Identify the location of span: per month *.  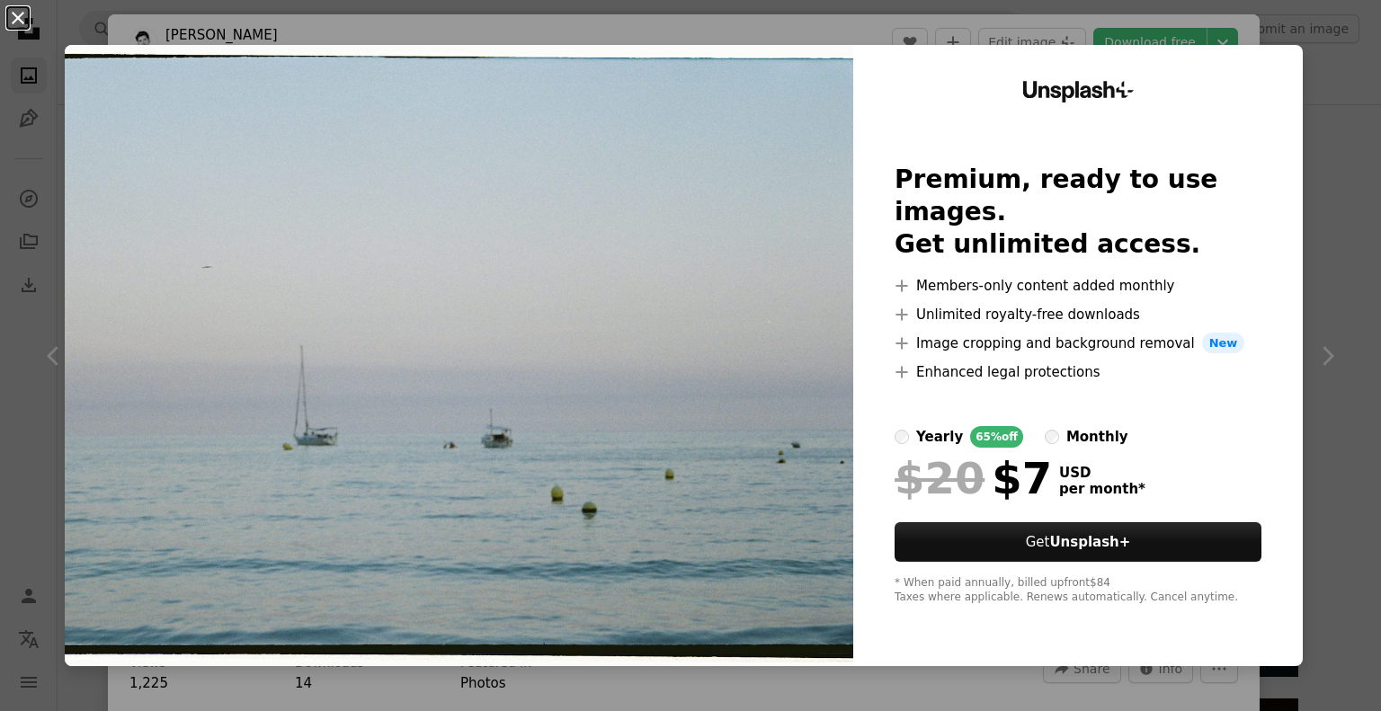
(1102, 489).